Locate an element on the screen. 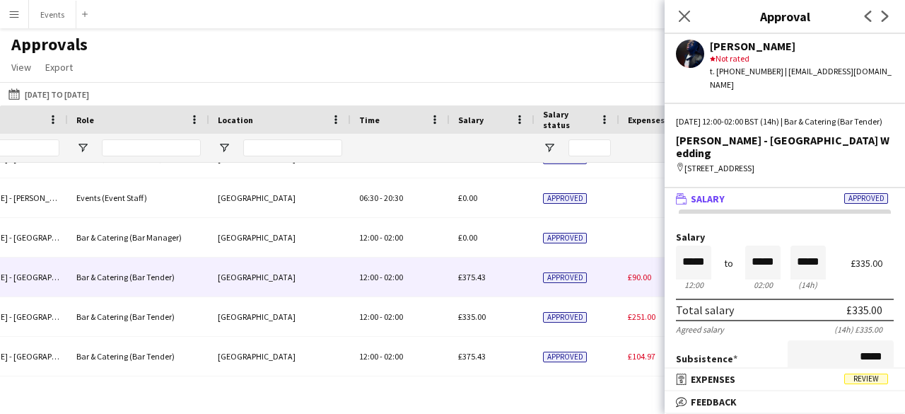 Image resolution: width=905 pixels, height=414 pixels. div: 14h is located at coordinates (808, 284).